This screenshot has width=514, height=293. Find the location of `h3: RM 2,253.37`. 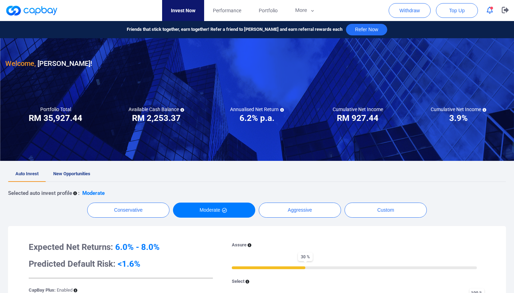

h3: RM 2,253.37 is located at coordinates (156, 118).